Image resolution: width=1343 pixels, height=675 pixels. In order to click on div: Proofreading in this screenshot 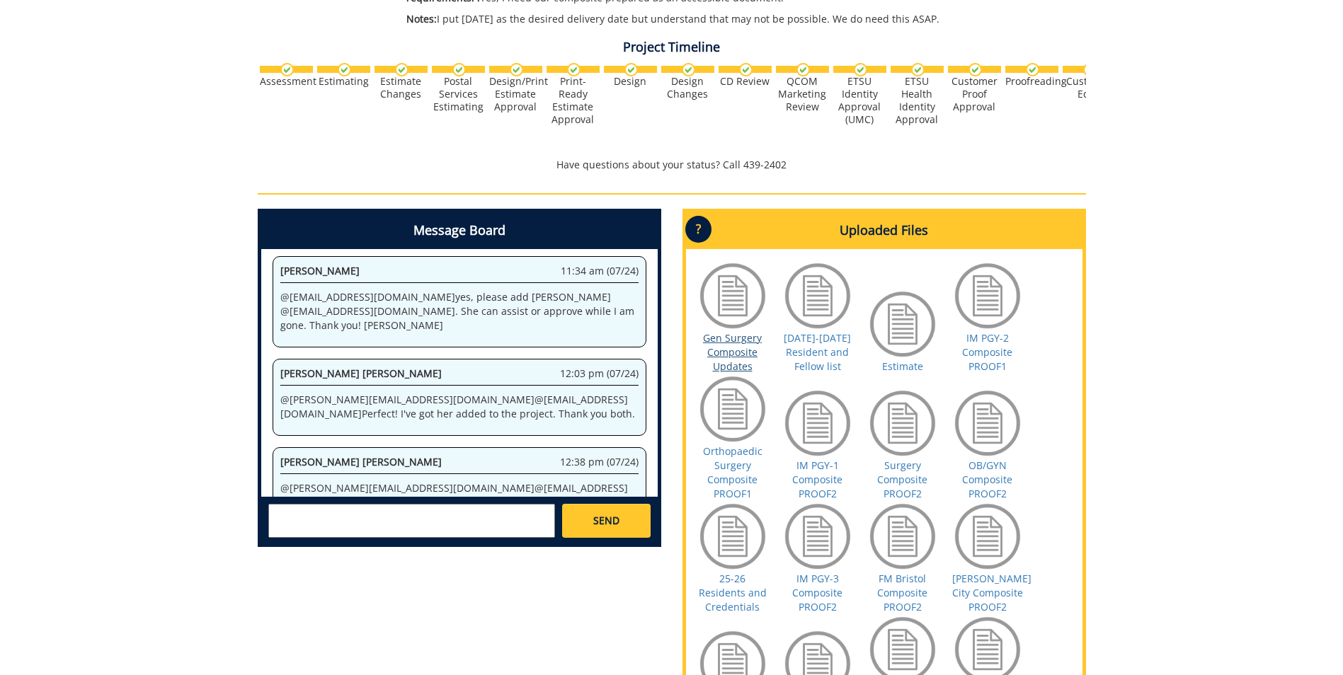, I will do `click(1031, 81)`.